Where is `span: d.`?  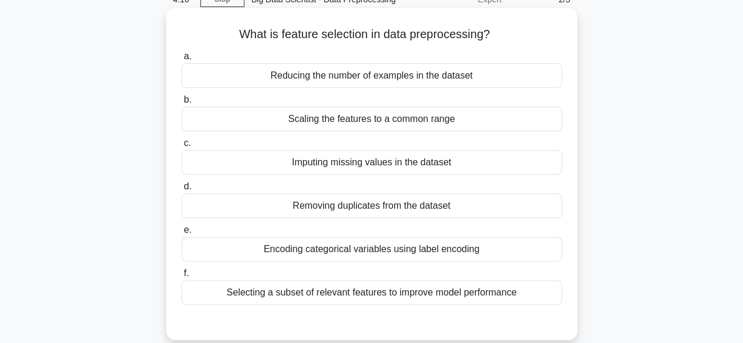
span: d. is located at coordinates (187, 186).